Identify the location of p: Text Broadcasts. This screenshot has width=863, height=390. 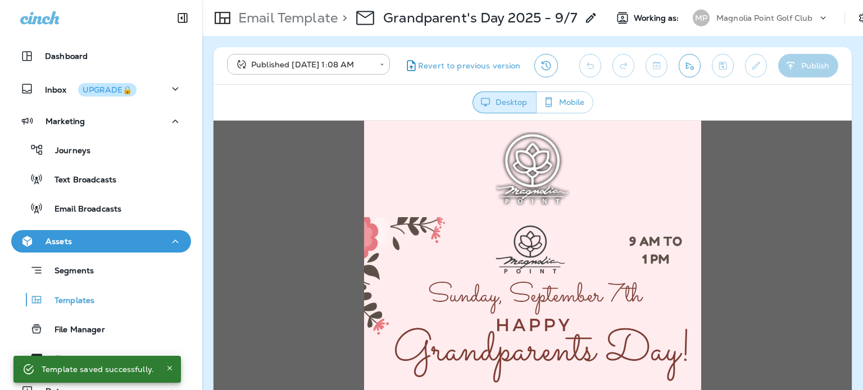
(80, 180).